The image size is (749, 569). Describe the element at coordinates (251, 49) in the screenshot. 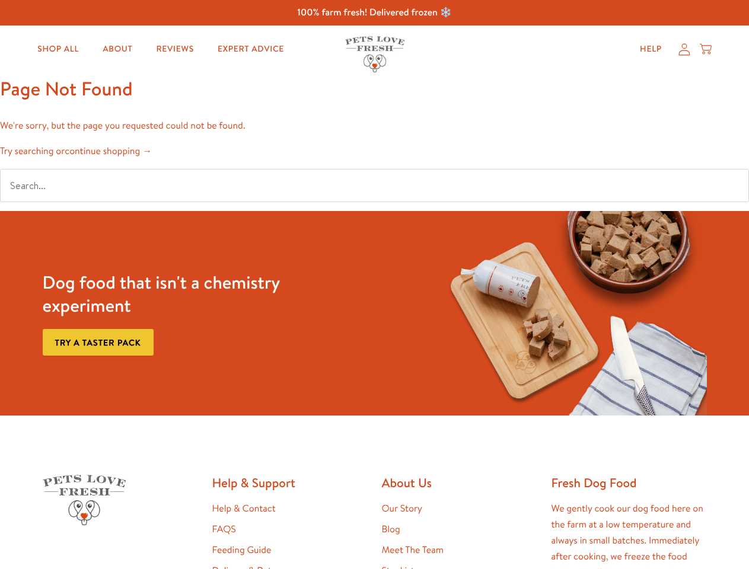

I see `a: Expert Advice` at that location.